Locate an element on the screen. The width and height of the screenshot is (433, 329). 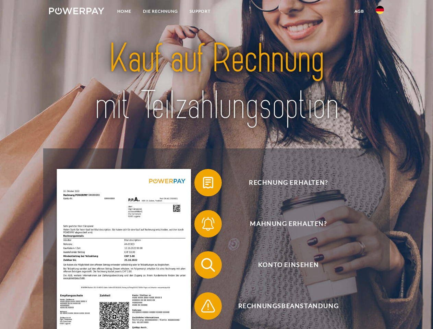
span: Konto einsehen is located at coordinates (288, 265).